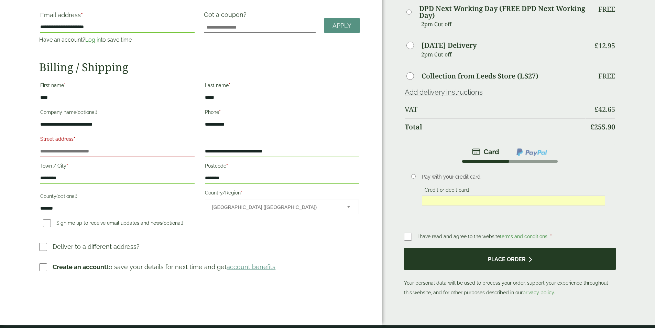  What do you see at coordinates (79, 267) in the screenshot?
I see `strong: Create an account` at bounding box center [79, 267].